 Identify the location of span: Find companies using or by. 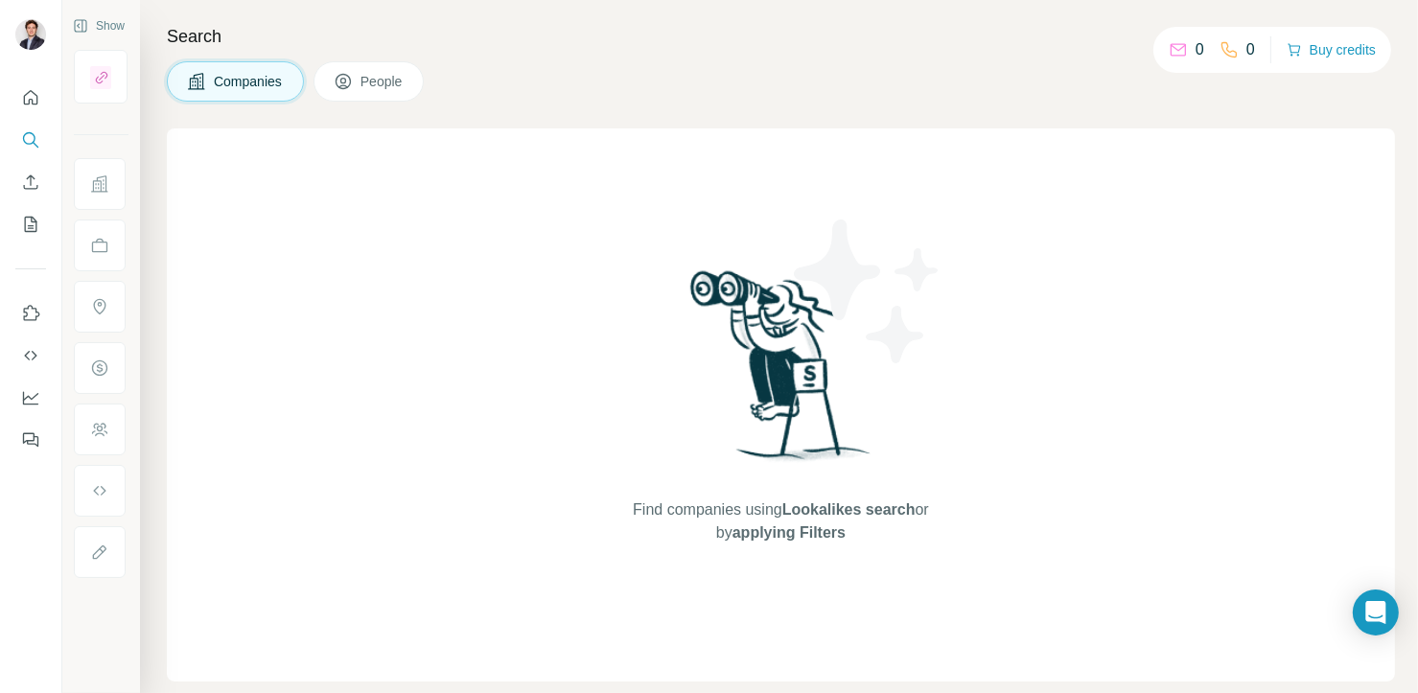
(781, 522).